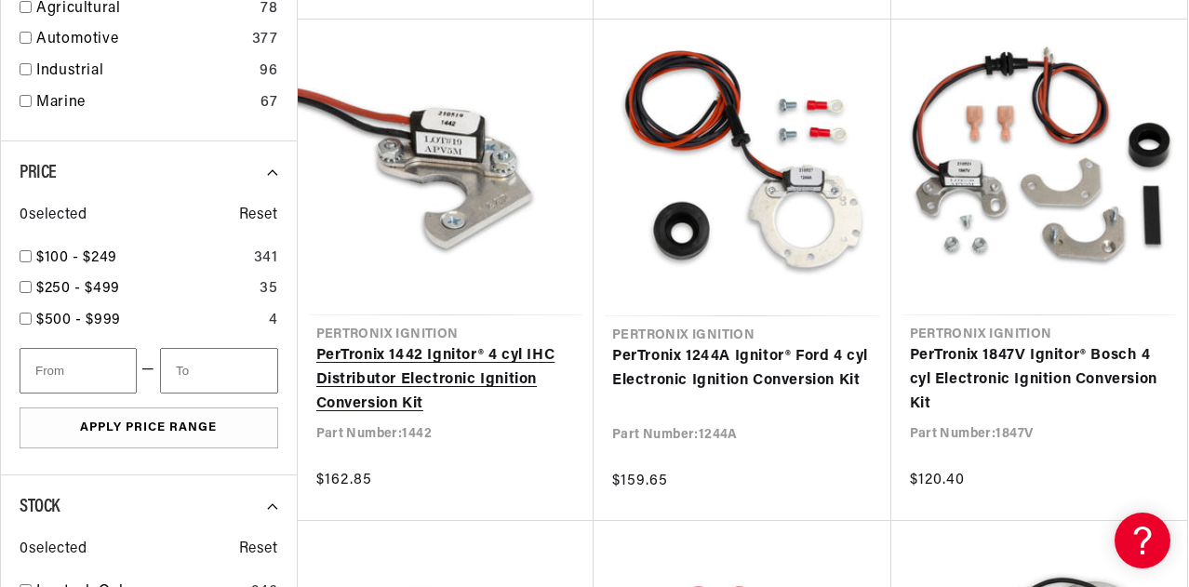  What do you see at coordinates (446, 379) in the screenshot?
I see `a: PerTronix 1442 Ignitor® 4 cyl IHC Distributor Electronic Ignition Conversion Kit` at bounding box center [446, 379].